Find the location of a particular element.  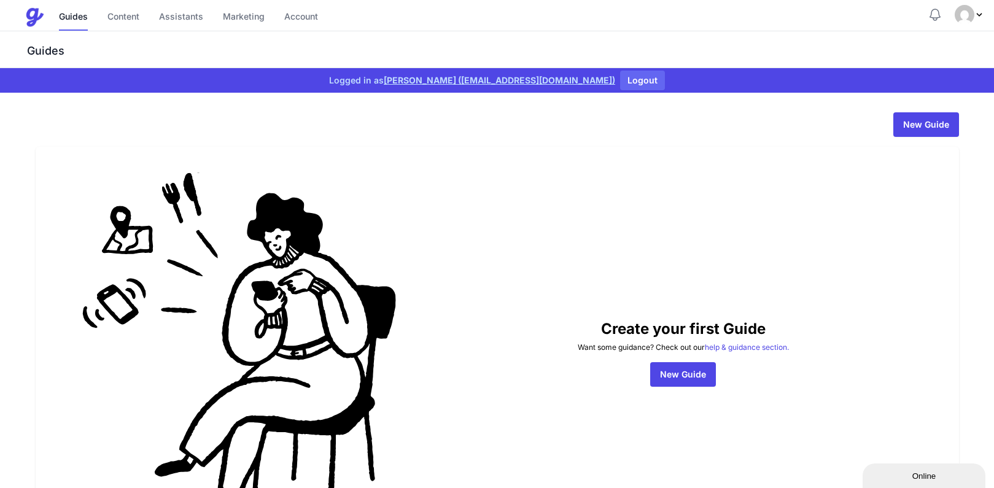

img: Guestive Guides is located at coordinates (34, 17).